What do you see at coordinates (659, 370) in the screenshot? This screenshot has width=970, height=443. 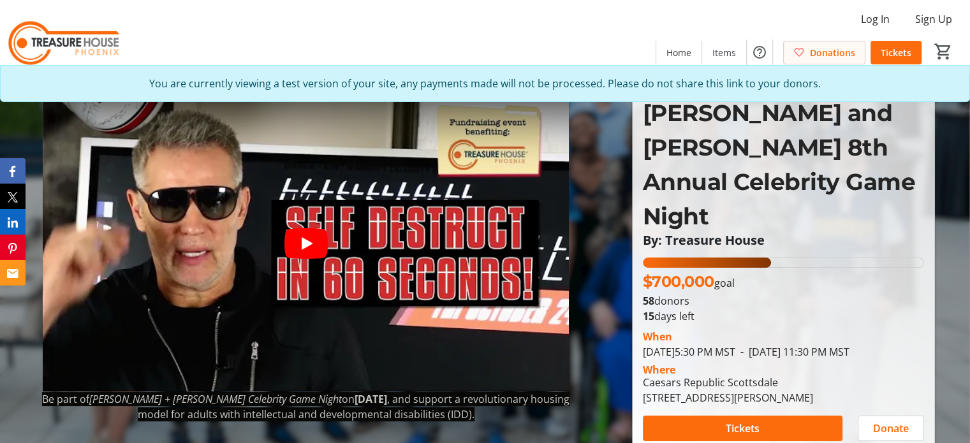 I see `div: Where` at bounding box center [659, 370].